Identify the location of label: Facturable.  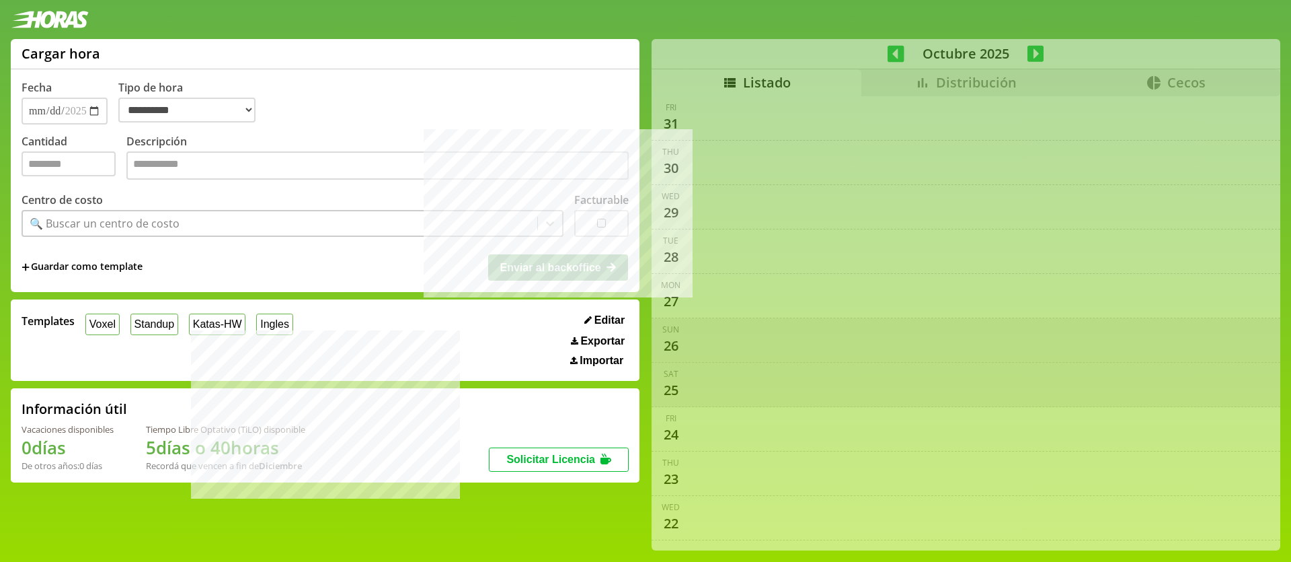
(601, 200).